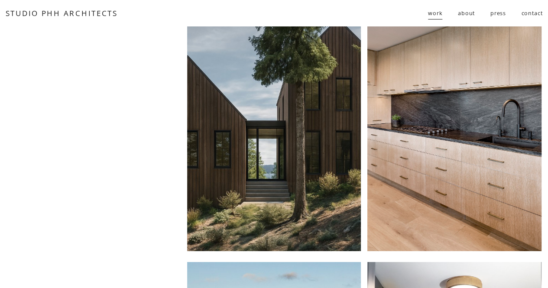  What do you see at coordinates (498, 13) in the screenshot?
I see `a: press` at bounding box center [498, 13].